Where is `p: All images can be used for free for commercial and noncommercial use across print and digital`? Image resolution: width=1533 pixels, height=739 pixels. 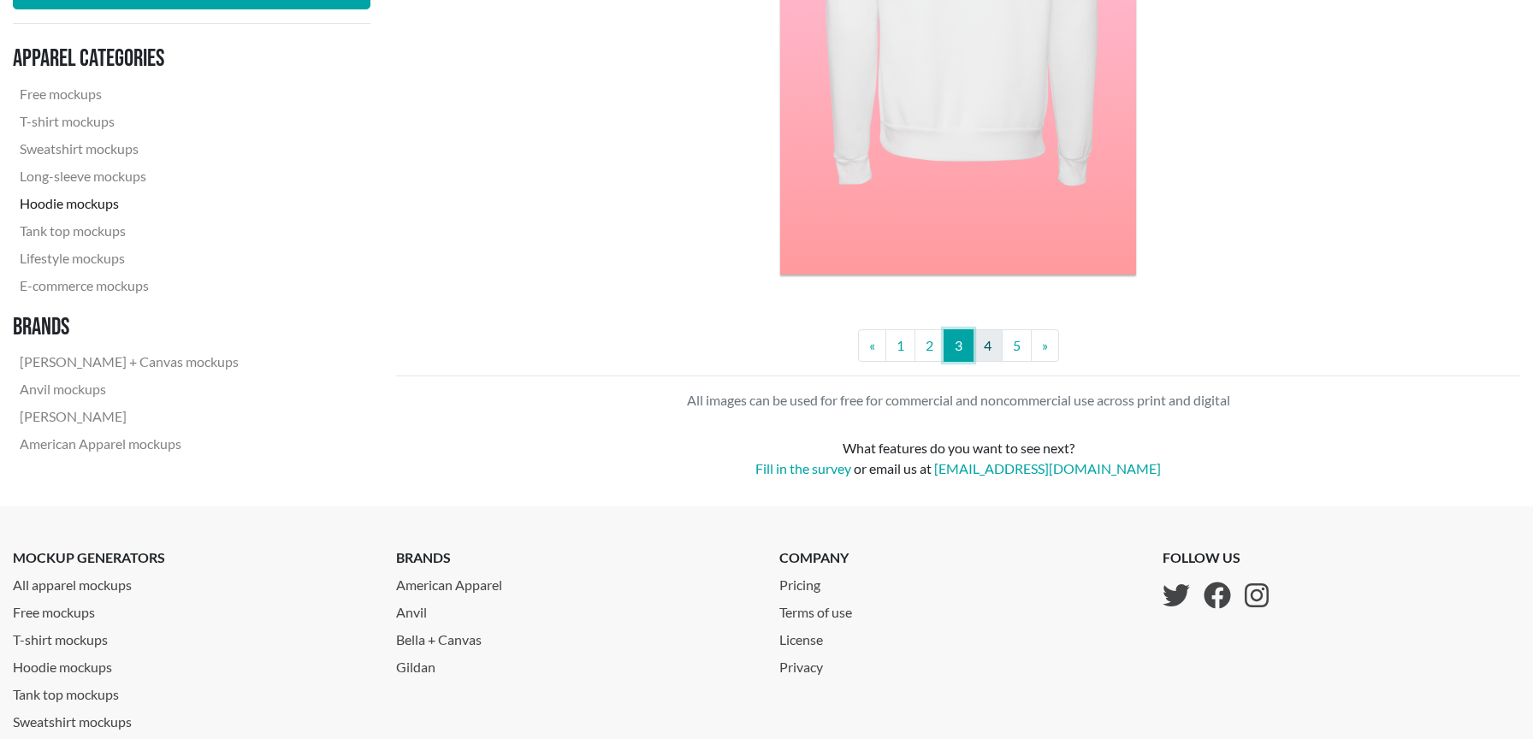 p: All images can be used for free for commercial and noncommercial use across print and digital is located at coordinates (958, 400).